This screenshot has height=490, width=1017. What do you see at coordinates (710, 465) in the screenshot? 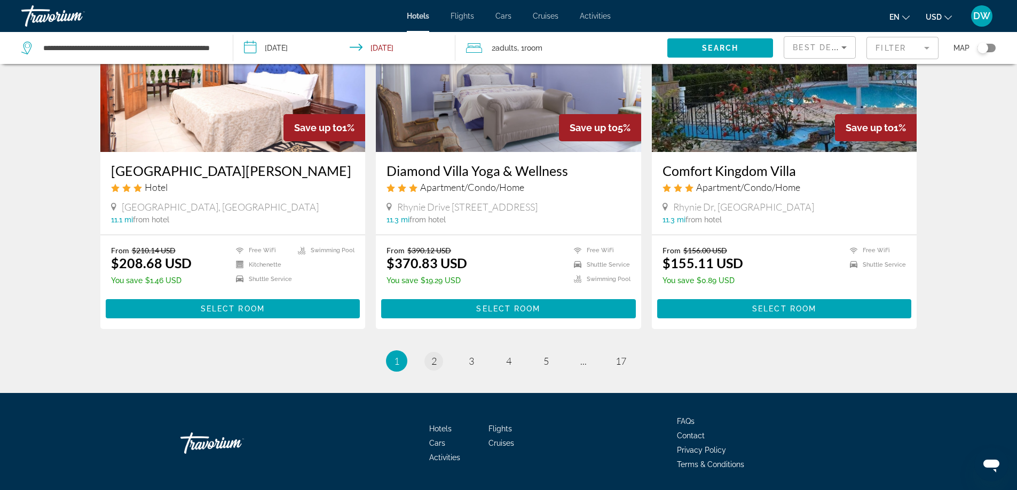
I see `span: Terms & Conditions` at bounding box center [710, 465].